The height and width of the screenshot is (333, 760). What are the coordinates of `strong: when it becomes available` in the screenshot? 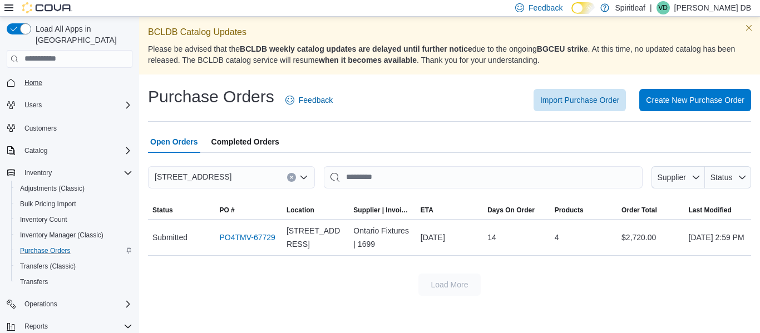 It's located at (368, 60).